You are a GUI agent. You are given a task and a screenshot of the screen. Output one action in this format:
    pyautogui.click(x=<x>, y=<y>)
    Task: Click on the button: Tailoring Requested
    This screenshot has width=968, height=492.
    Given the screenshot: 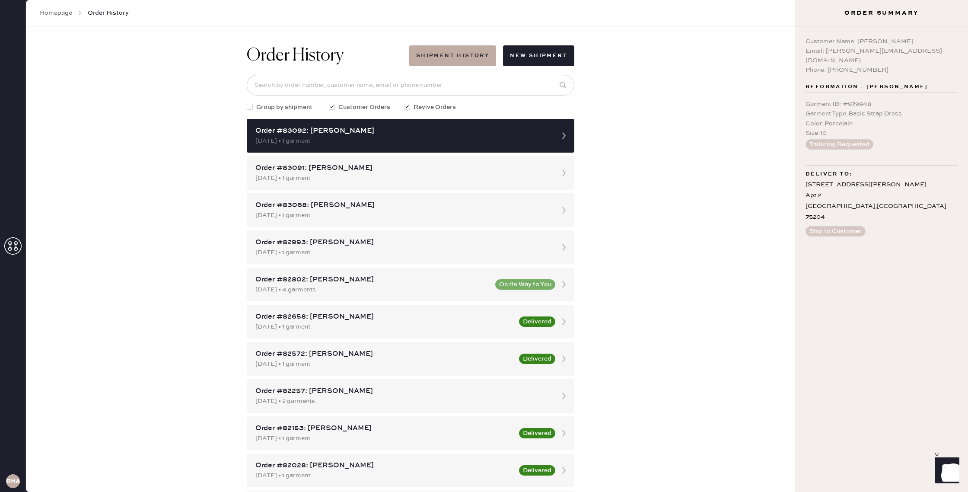 What is the action you would take?
    pyautogui.click(x=839, y=144)
    